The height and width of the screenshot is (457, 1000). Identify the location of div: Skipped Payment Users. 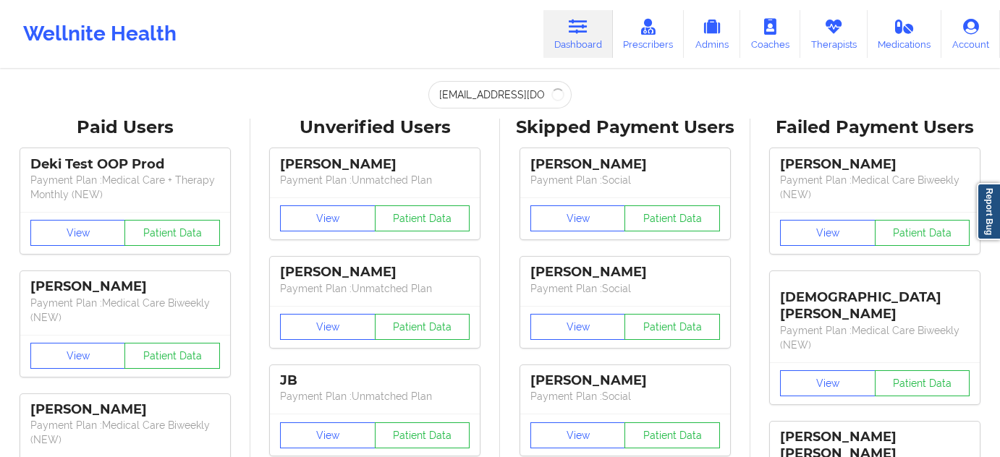
(625, 127).